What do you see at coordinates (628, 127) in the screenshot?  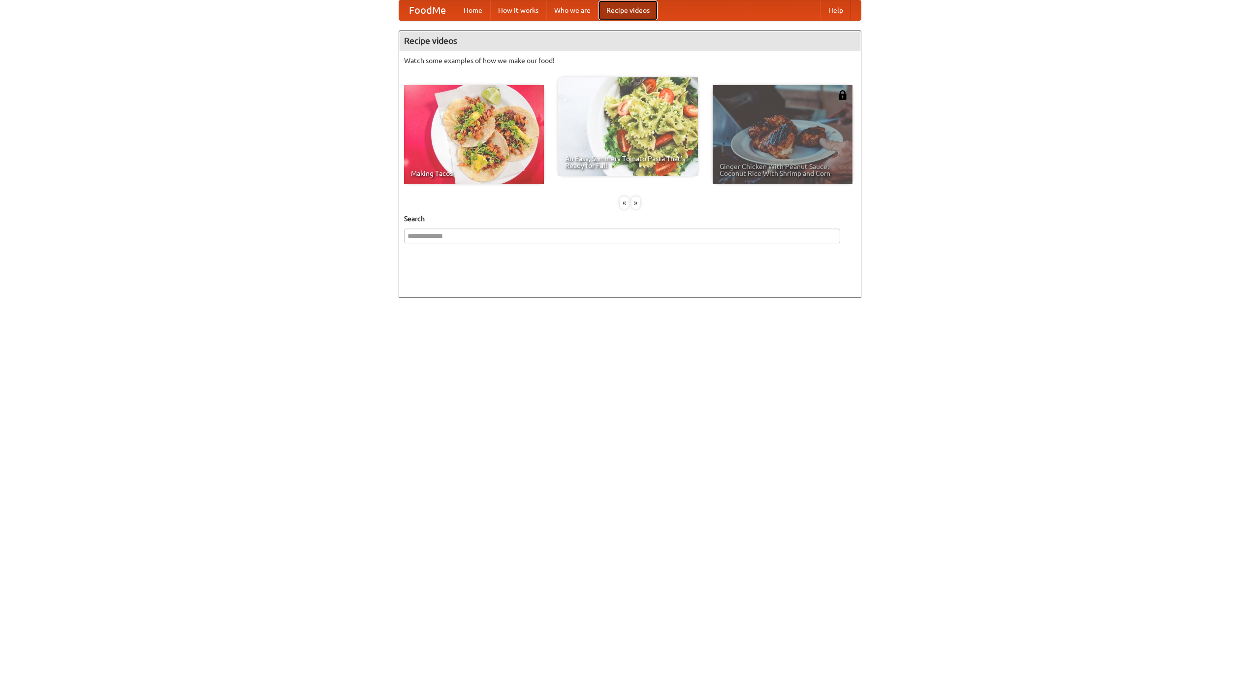 I see `a: An Easy, Summery Tomato Pasta That's Ready for Fall` at bounding box center [628, 127].